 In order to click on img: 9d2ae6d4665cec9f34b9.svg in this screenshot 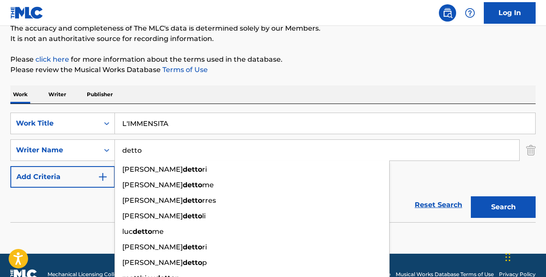, I will do `click(103, 177)`.